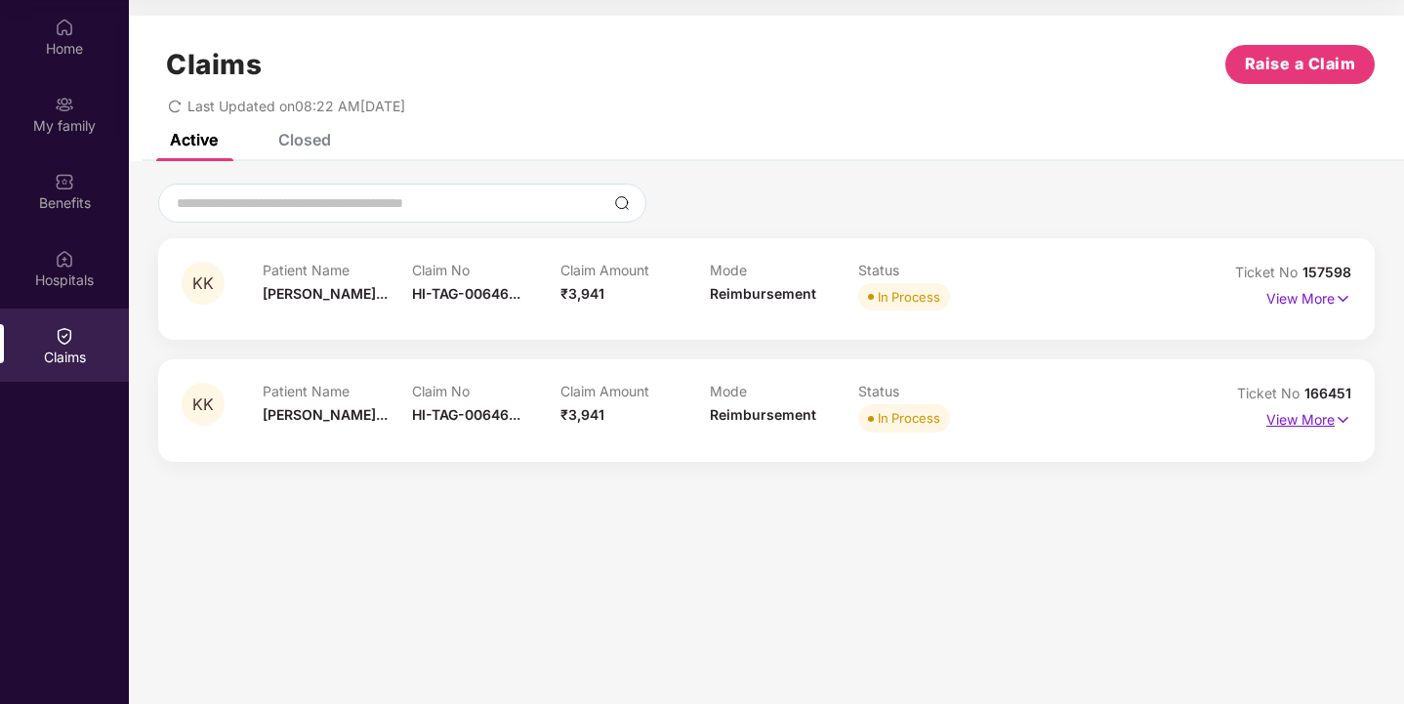 This screenshot has width=1404, height=704. I want to click on span: 166451, so click(1328, 393).